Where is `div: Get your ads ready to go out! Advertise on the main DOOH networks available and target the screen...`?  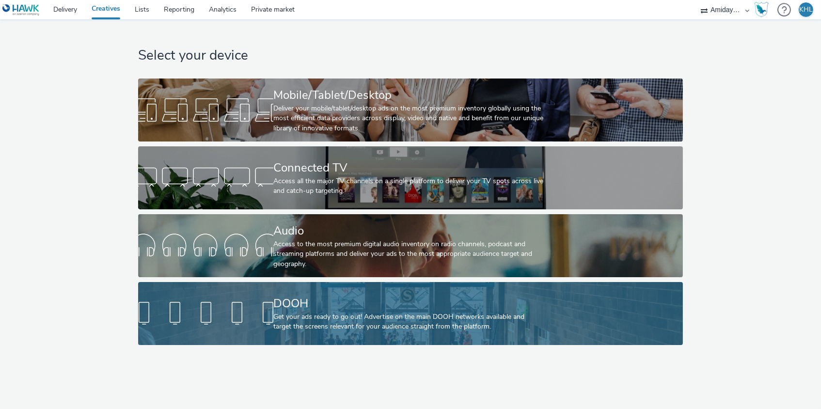
div: Get your ads ready to go out! Advertise on the main DOOH networks available and target the screen... is located at coordinates (408, 322).